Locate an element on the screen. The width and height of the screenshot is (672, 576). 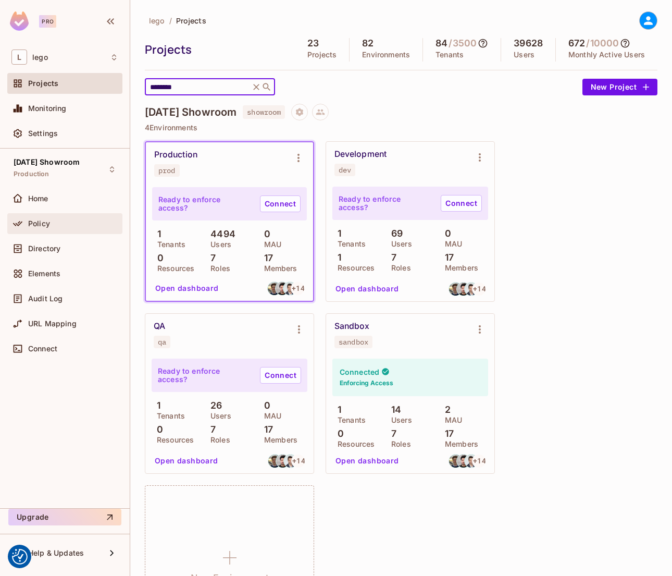
span: L is located at coordinates (19, 57).